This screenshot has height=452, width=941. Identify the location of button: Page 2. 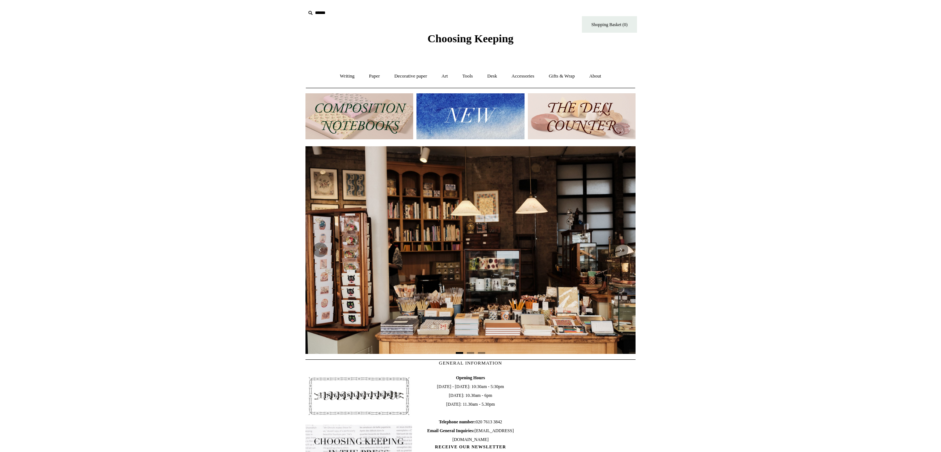
(470, 353).